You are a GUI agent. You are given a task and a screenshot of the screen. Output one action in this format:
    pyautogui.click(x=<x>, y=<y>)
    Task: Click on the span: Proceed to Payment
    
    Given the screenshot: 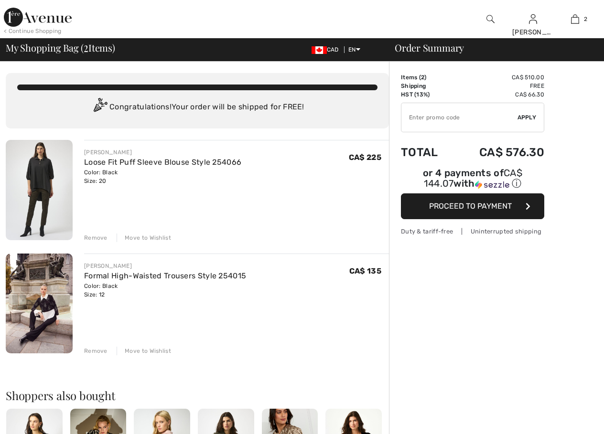 What is the action you would take?
    pyautogui.click(x=470, y=206)
    